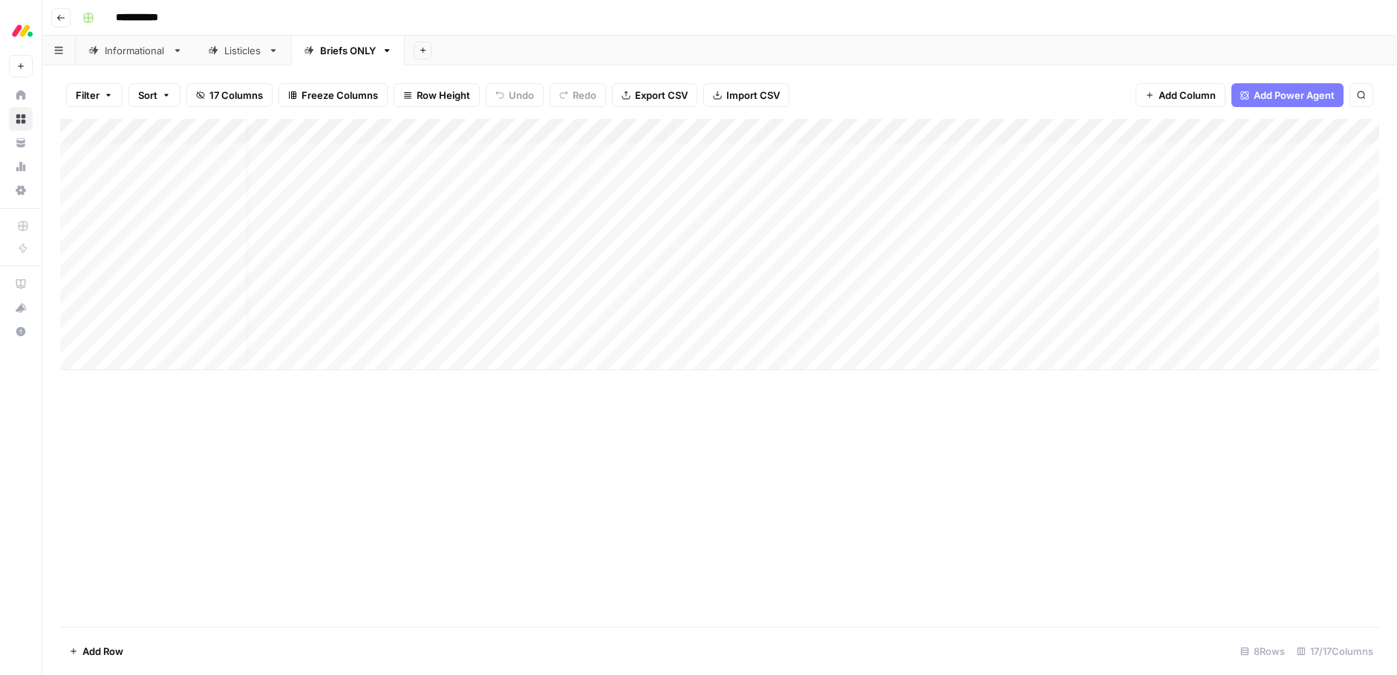  I want to click on button: Import CSV, so click(747, 95).